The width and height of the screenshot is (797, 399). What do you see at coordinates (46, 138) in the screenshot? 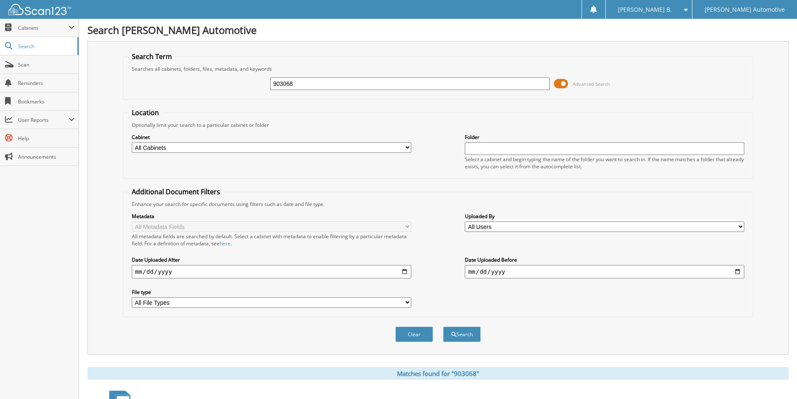
I see `span: Help` at bounding box center [46, 138].